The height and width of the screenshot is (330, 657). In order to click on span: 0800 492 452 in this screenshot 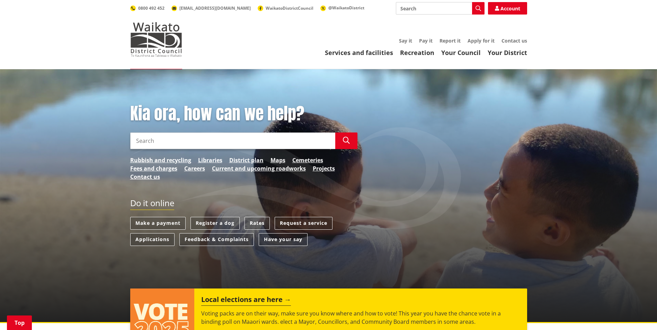, I will do `click(151, 8)`.